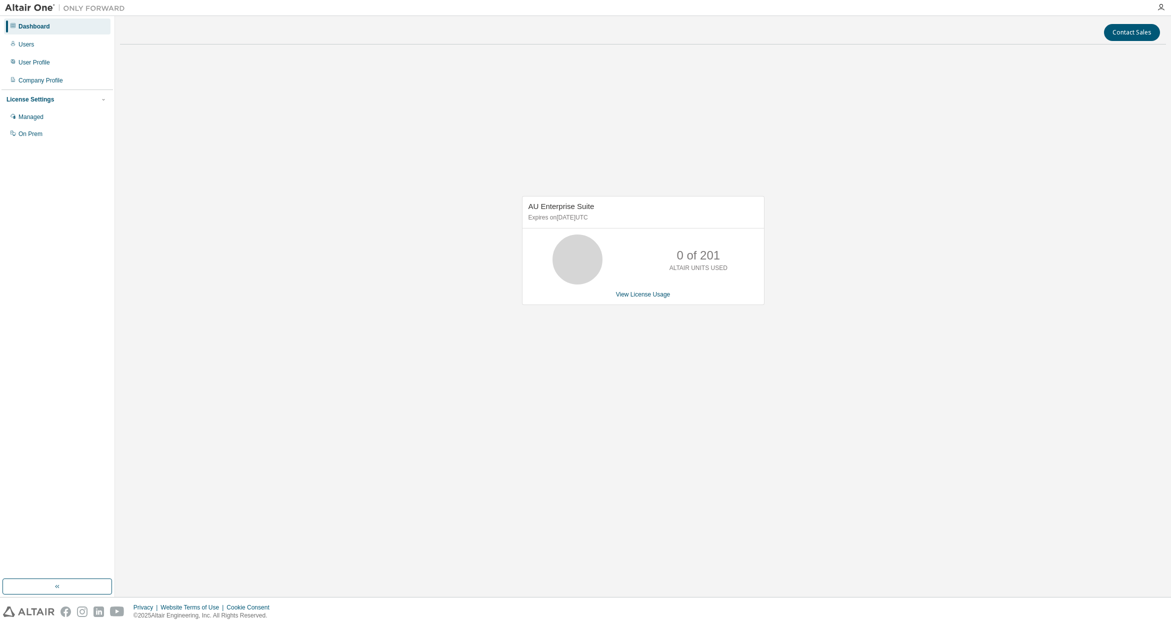 This screenshot has height=626, width=1171. What do you see at coordinates (34, 62) in the screenshot?
I see `div: User Profile` at bounding box center [34, 62].